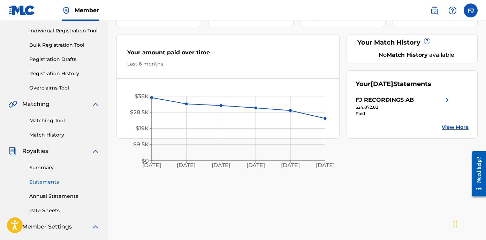  I want to click on span: Member, so click(87, 10).